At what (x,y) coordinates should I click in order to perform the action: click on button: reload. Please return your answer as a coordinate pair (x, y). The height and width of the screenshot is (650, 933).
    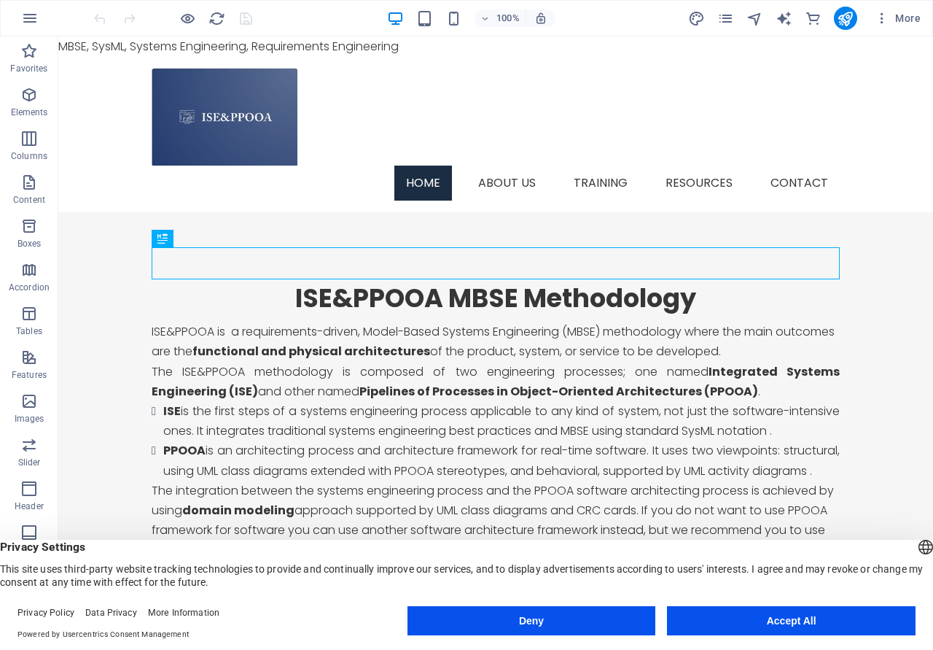
    Looking at the image, I should click on (217, 18).